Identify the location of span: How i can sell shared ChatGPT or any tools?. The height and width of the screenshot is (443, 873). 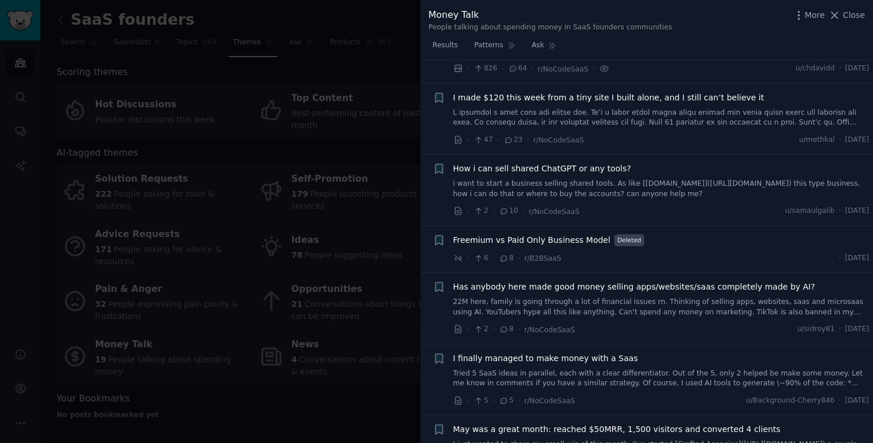
(542, 169).